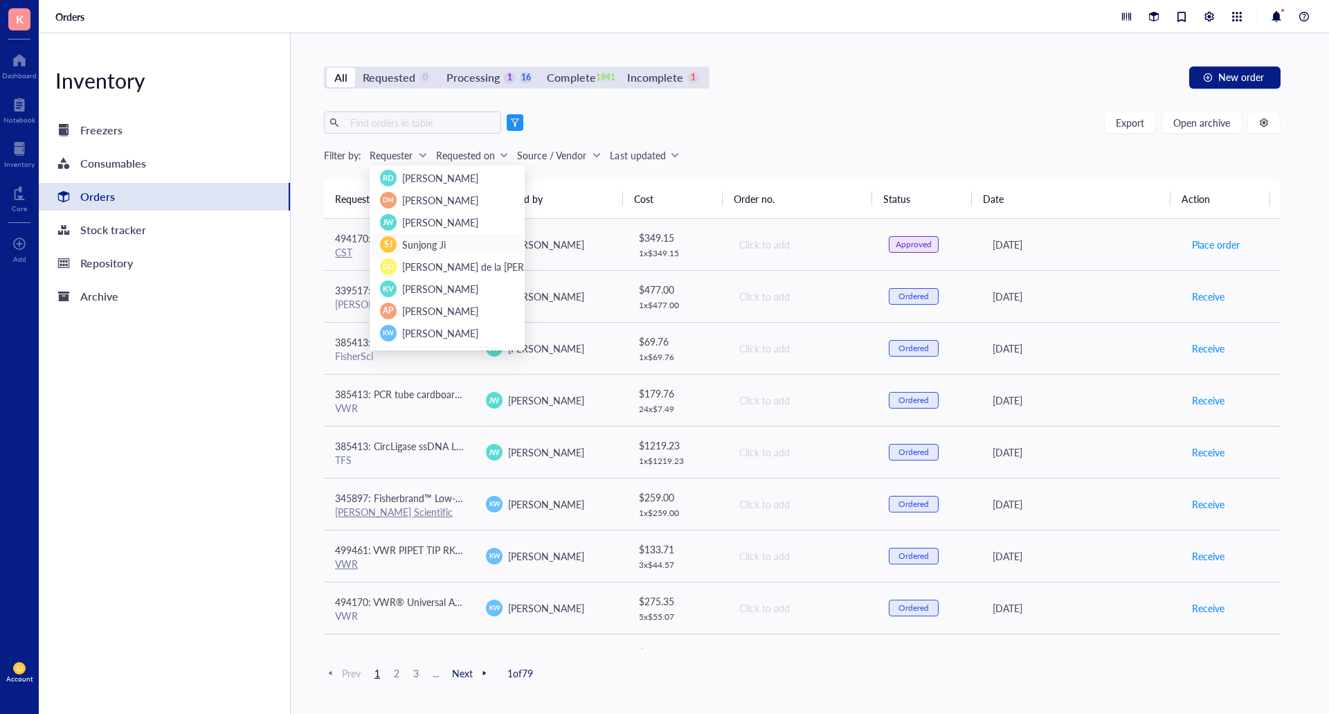 The height and width of the screenshot is (714, 1329). I want to click on div: 1 x $ 259.00, so click(678, 513).